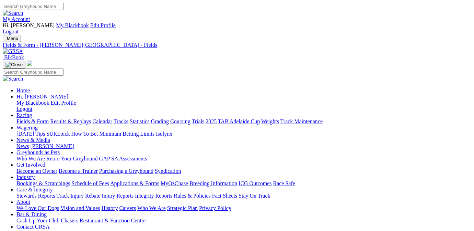 Image resolution: width=474 pixels, height=231 pixels. Describe the element at coordinates (58, 133) in the screenshot. I see `a: SUREpick` at that location.